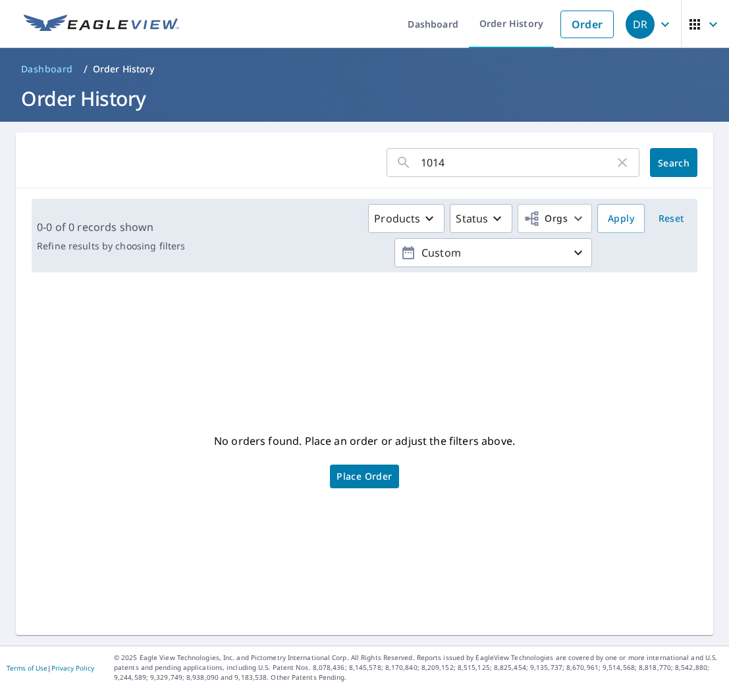 This screenshot has height=689, width=729. Describe the element at coordinates (47, 69) in the screenshot. I see `span: Dashboard` at that location.